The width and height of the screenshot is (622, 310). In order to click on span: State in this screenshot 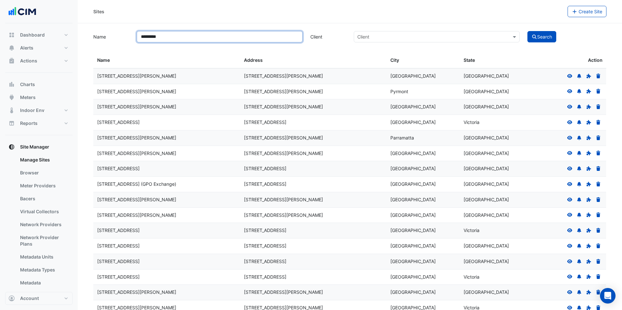, I will do `click(469, 60)`.